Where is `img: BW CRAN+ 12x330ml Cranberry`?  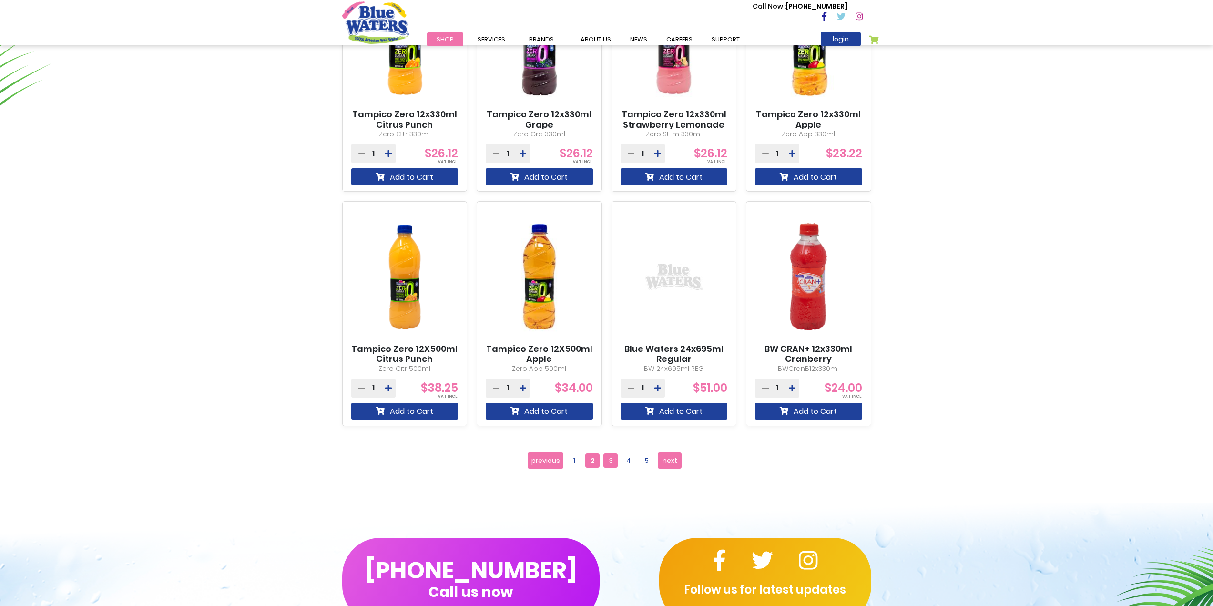 img: BW CRAN+ 12x330ml Cranberry is located at coordinates (808, 276).